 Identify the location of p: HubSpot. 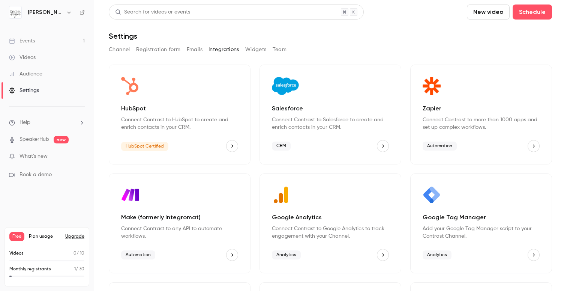
(180, 108).